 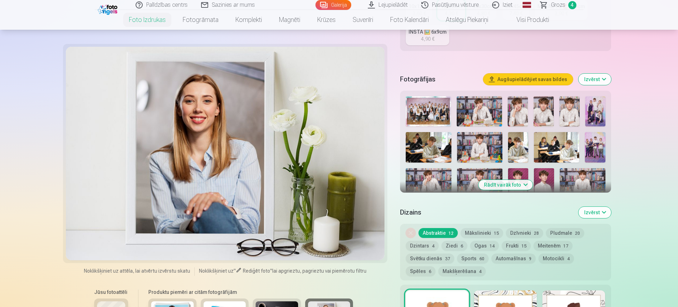 What do you see at coordinates (484, 246) in the screenshot?
I see `button: Ogas14` at bounding box center [484, 246].